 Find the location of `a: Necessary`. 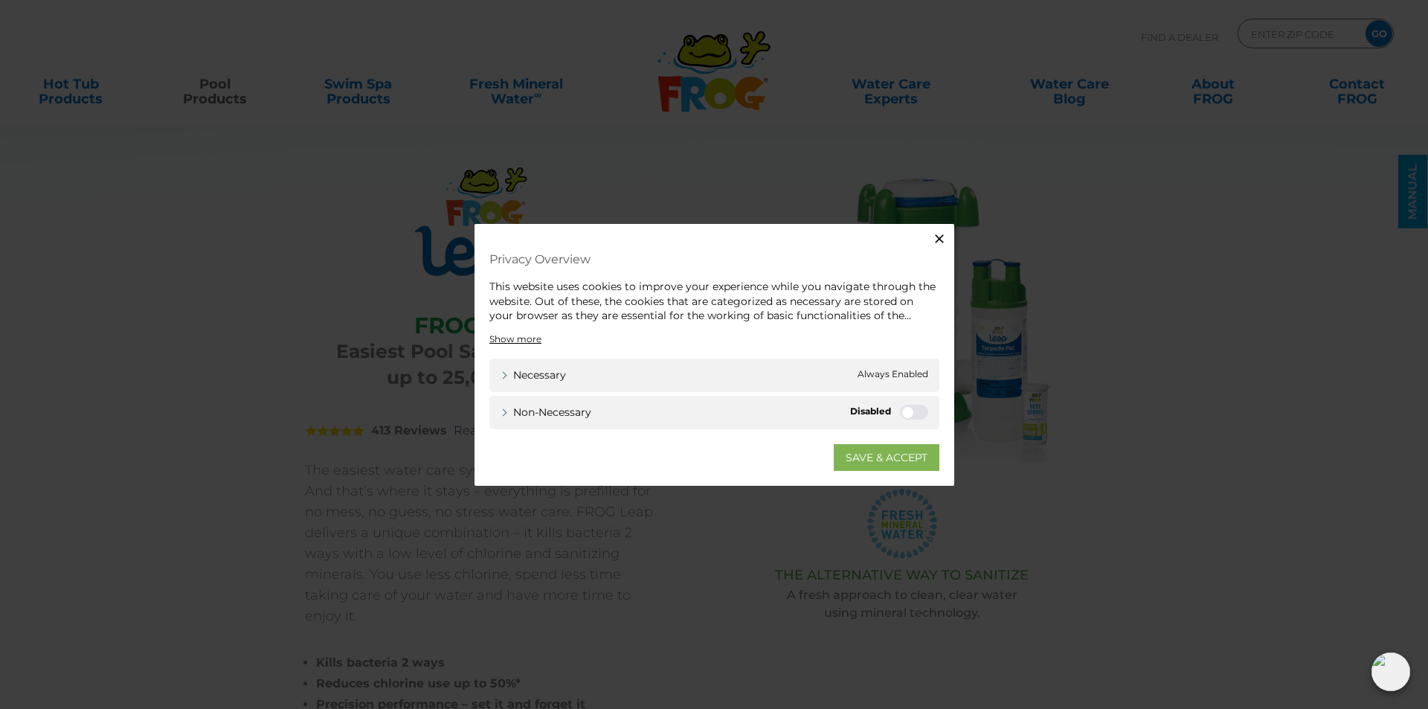

a: Necessary is located at coordinates (533, 374).